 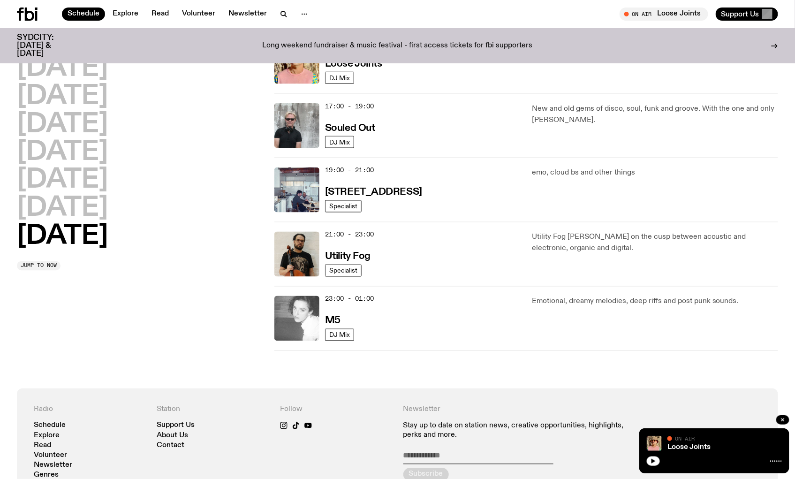 What do you see at coordinates (350, 299) in the screenshot?
I see `span: 23:00 - 01:00` at bounding box center [350, 299].